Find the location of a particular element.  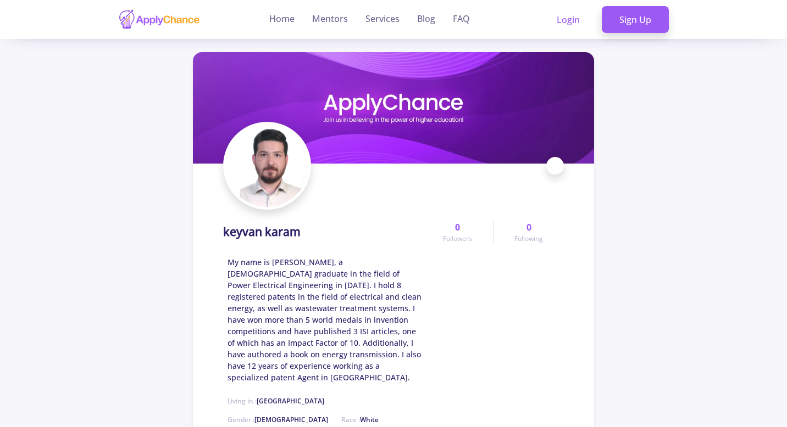

img: keyvan karamcover image is located at coordinates (393, 108).